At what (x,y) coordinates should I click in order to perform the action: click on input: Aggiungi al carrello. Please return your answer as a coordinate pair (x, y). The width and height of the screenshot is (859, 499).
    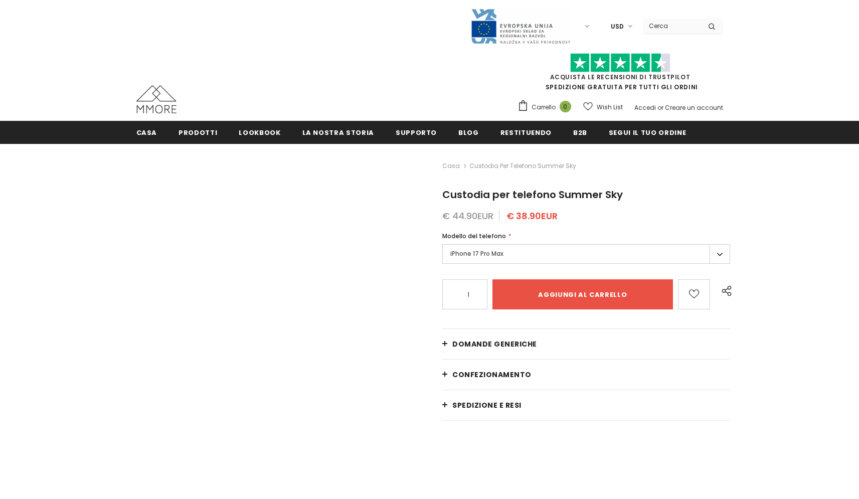
    Looking at the image, I should click on (582, 294).